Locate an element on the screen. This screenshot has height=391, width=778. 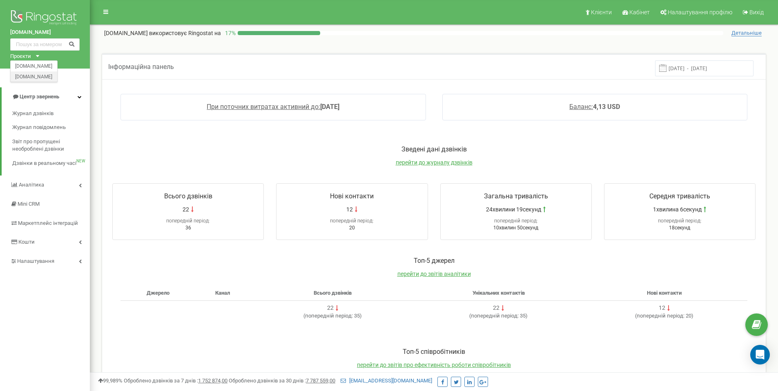
span: Центр звернень is located at coordinates (39, 96).